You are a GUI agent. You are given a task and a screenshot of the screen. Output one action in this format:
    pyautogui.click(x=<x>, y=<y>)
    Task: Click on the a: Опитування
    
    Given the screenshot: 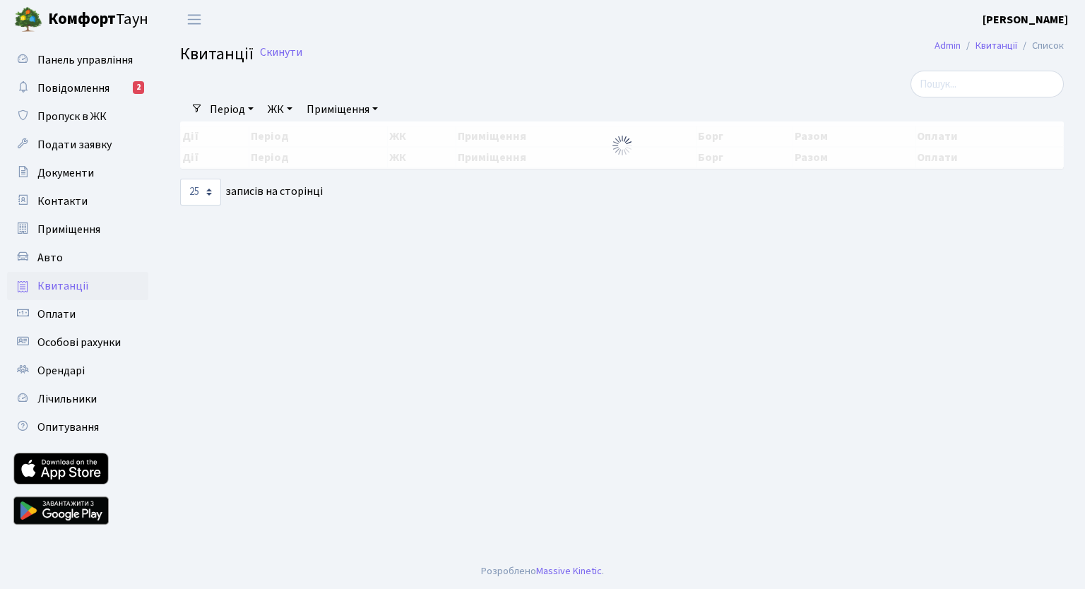 What is the action you would take?
    pyautogui.click(x=78, y=427)
    